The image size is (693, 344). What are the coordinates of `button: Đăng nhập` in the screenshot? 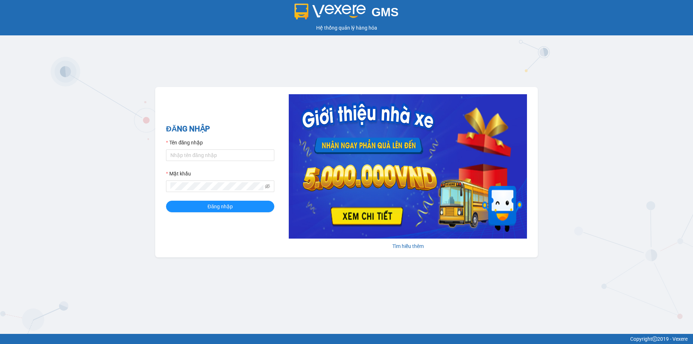 It's located at (220, 206).